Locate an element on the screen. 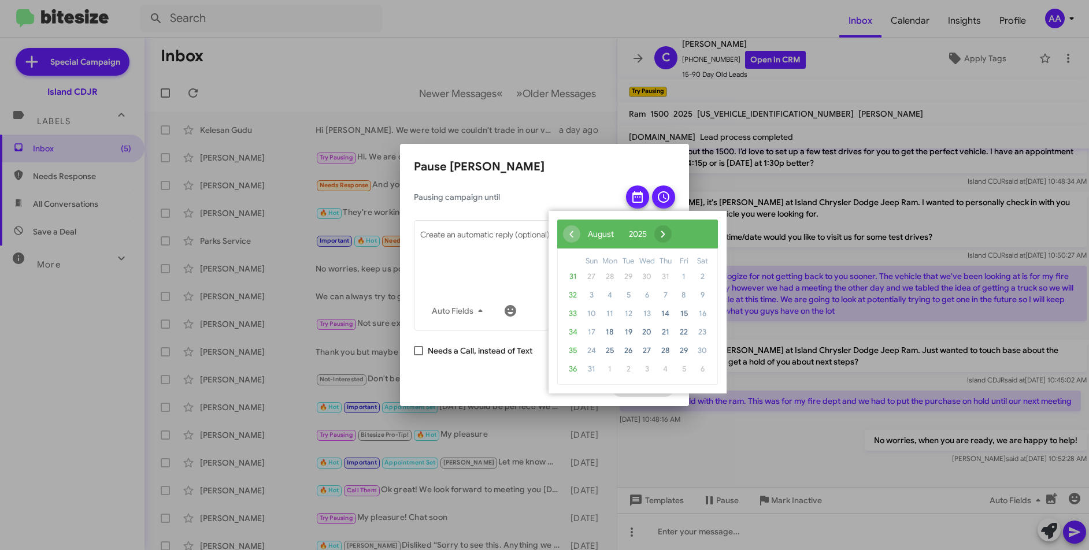 This screenshot has height=550, width=1089. span: 32 is located at coordinates (573, 295).